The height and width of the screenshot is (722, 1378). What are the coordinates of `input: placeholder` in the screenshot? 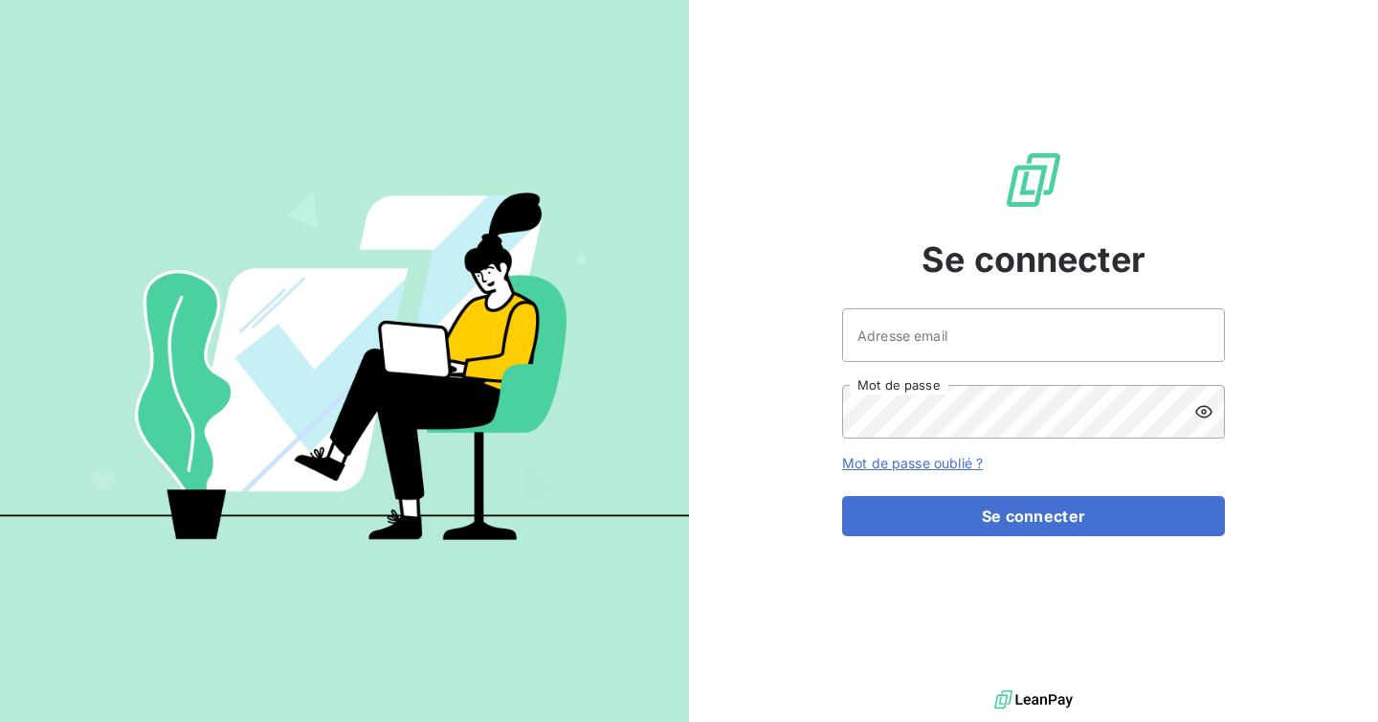 It's located at (1034, 335).